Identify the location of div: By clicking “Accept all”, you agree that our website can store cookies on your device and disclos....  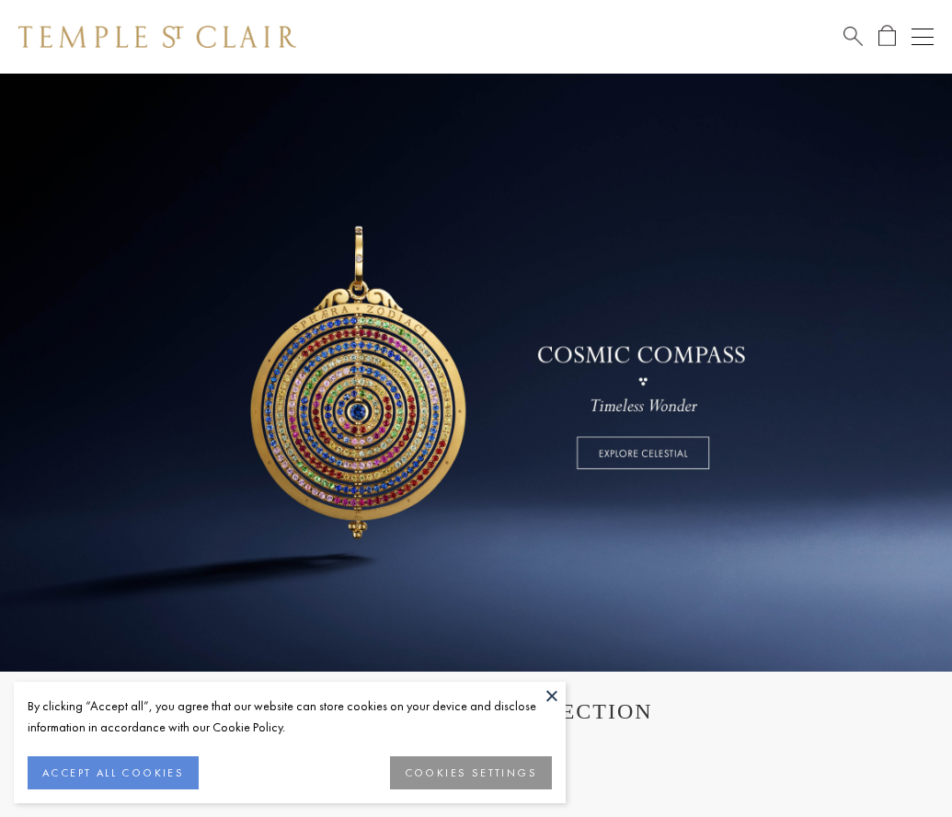
(290, 717).